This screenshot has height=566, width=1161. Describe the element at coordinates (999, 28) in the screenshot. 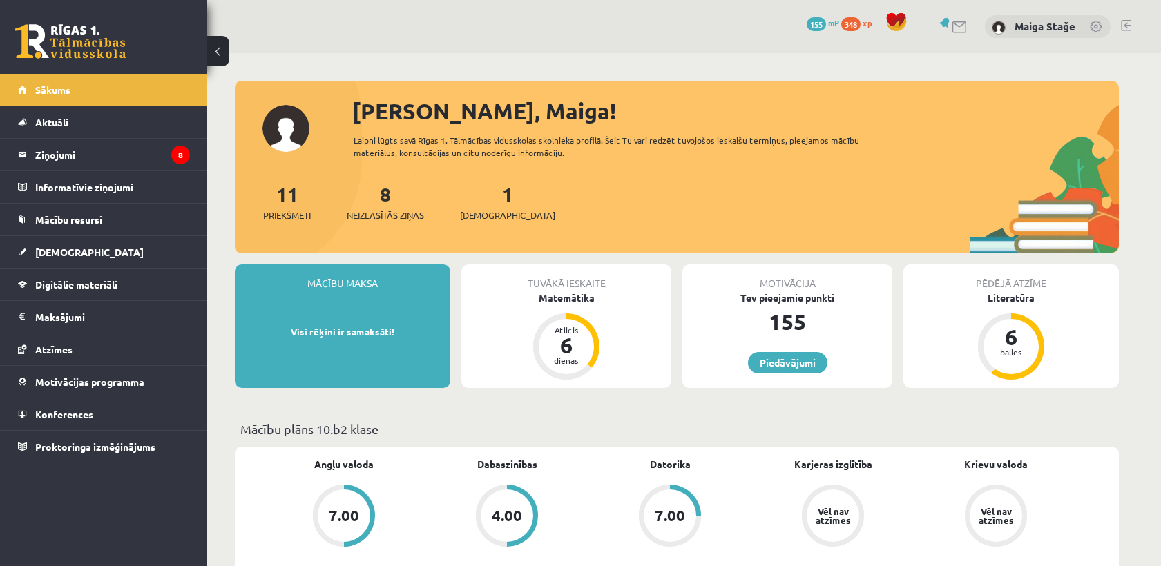

I see `img: Maiga Stağe` at that location.